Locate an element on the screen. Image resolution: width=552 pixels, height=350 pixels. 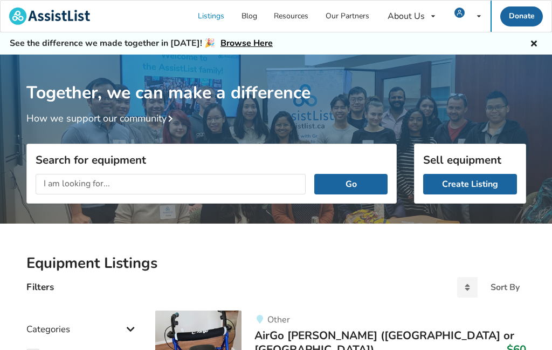
img: assistlist-logo is located at coordinates (50, 16).